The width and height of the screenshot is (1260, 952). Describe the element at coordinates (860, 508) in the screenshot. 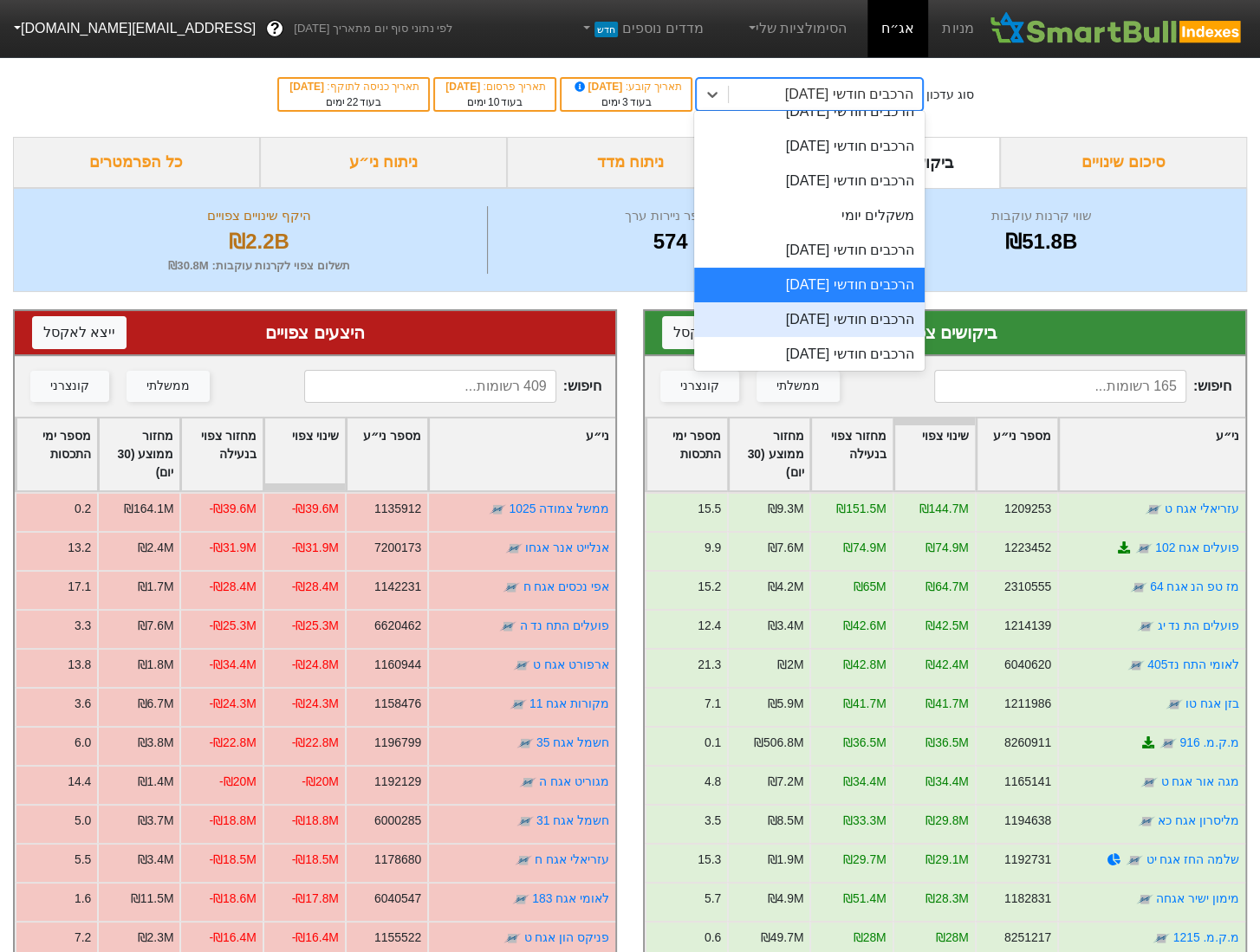

I see `div: ₪151.5M` at that location.